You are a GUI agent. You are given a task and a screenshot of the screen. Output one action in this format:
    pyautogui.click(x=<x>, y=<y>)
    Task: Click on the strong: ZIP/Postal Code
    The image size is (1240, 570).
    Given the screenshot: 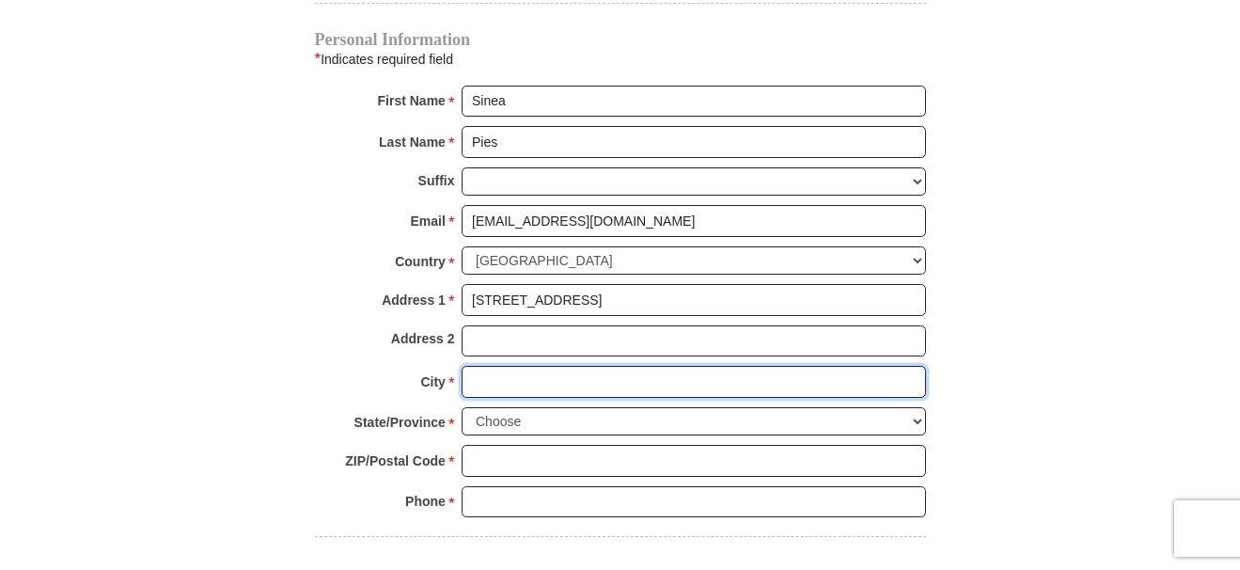 What is the action you would take?
    pyautogui.click(x=395, y=461)
    